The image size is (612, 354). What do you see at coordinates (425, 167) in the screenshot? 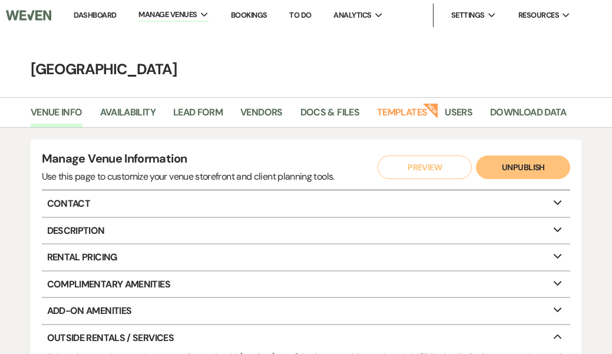
I see `button: Preview` at bounding box center [425, 167].